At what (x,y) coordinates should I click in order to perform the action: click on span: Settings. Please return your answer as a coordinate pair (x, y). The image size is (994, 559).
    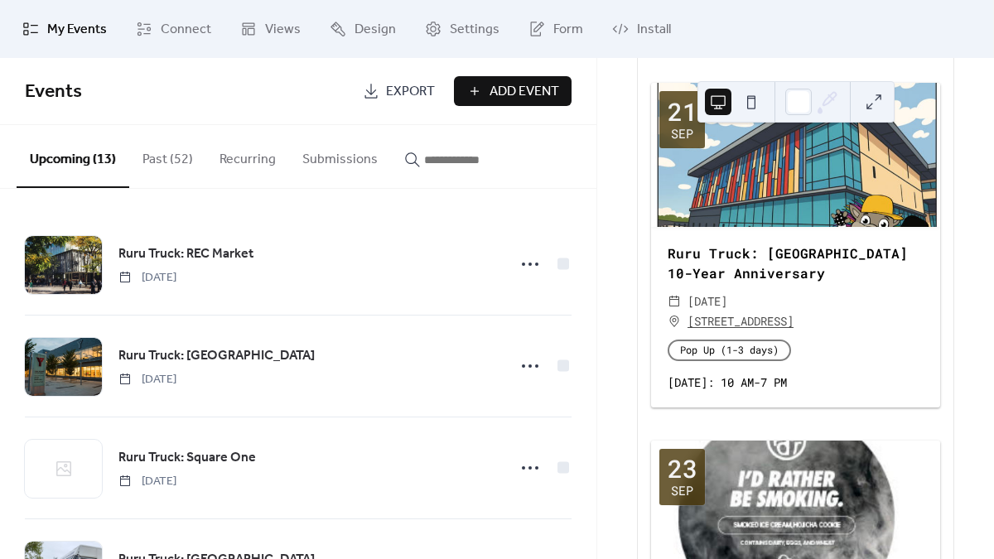
    Looking at the image, I should click on (475, 30).